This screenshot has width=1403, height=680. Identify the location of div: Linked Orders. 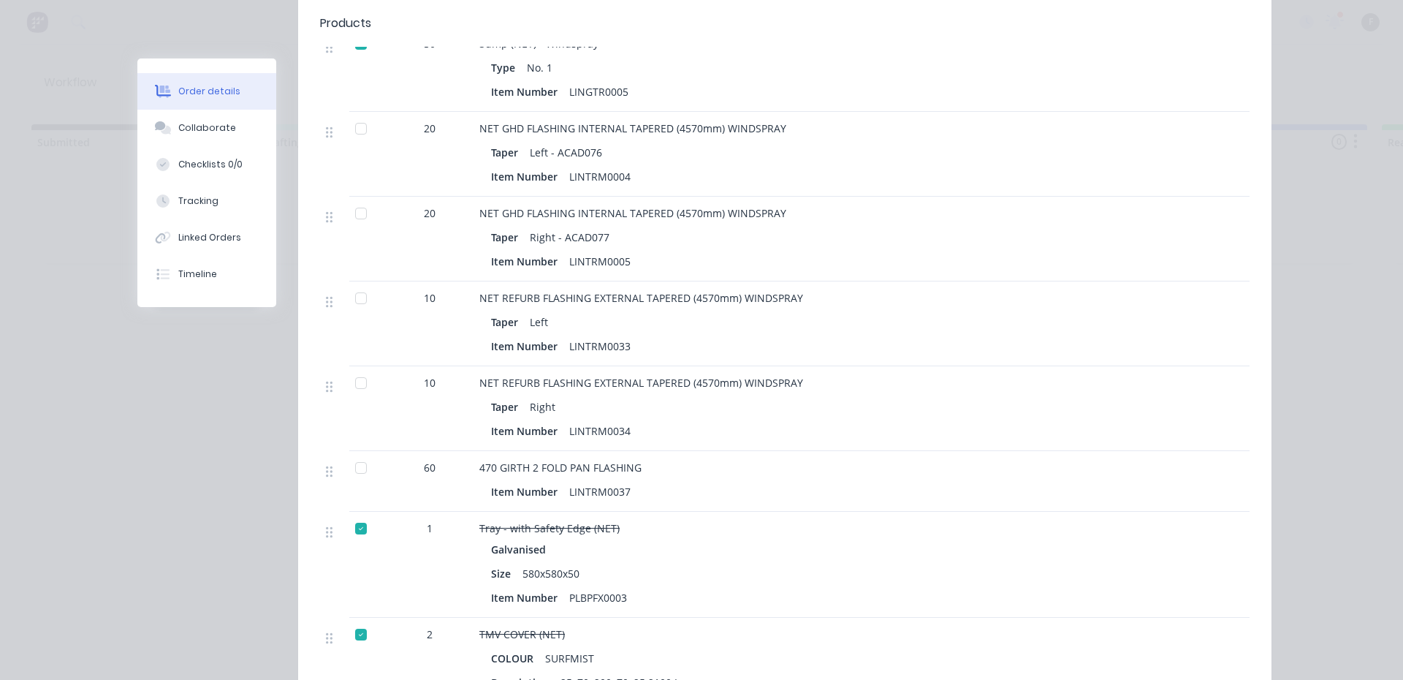
(210, 238).